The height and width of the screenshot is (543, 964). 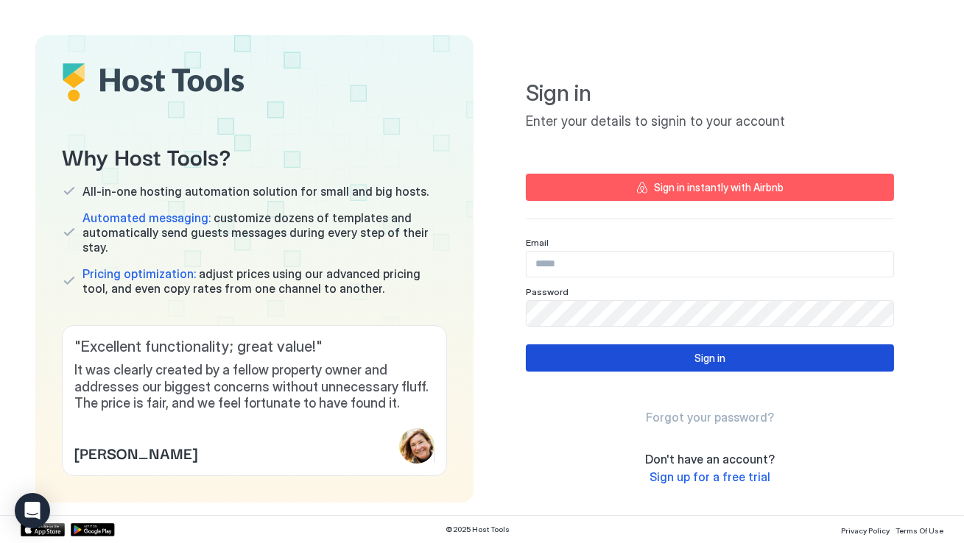 What do you see at coordinates (710, 477) in the screenshot?
I see `span: Sign up for a free trial` at bounding box center [710, 477].